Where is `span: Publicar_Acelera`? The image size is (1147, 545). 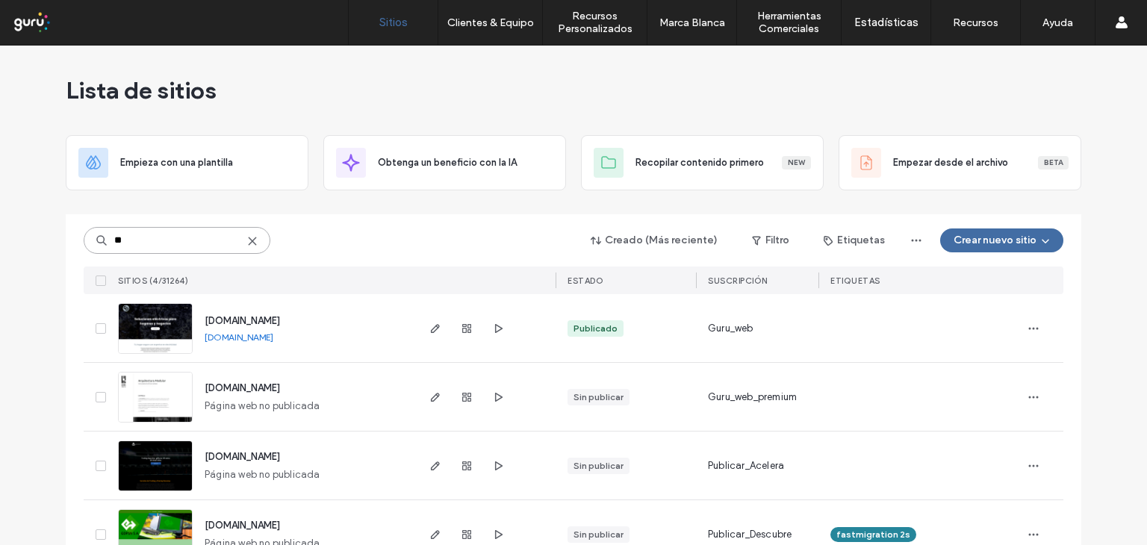
span: Publicar_Acelera is located at coordinates (746, 466).